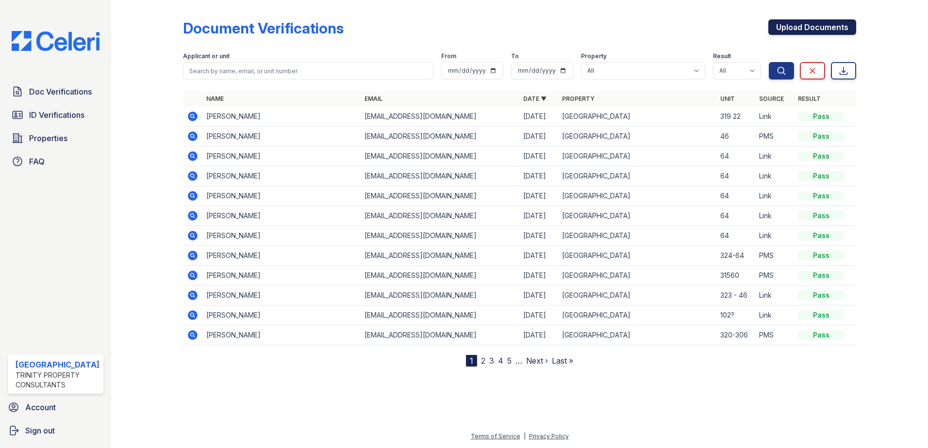 This screenshot has width=928, height=448. Describe the element at coordinates (736, 136) in the screenshot. I see `td: 46` at that location.